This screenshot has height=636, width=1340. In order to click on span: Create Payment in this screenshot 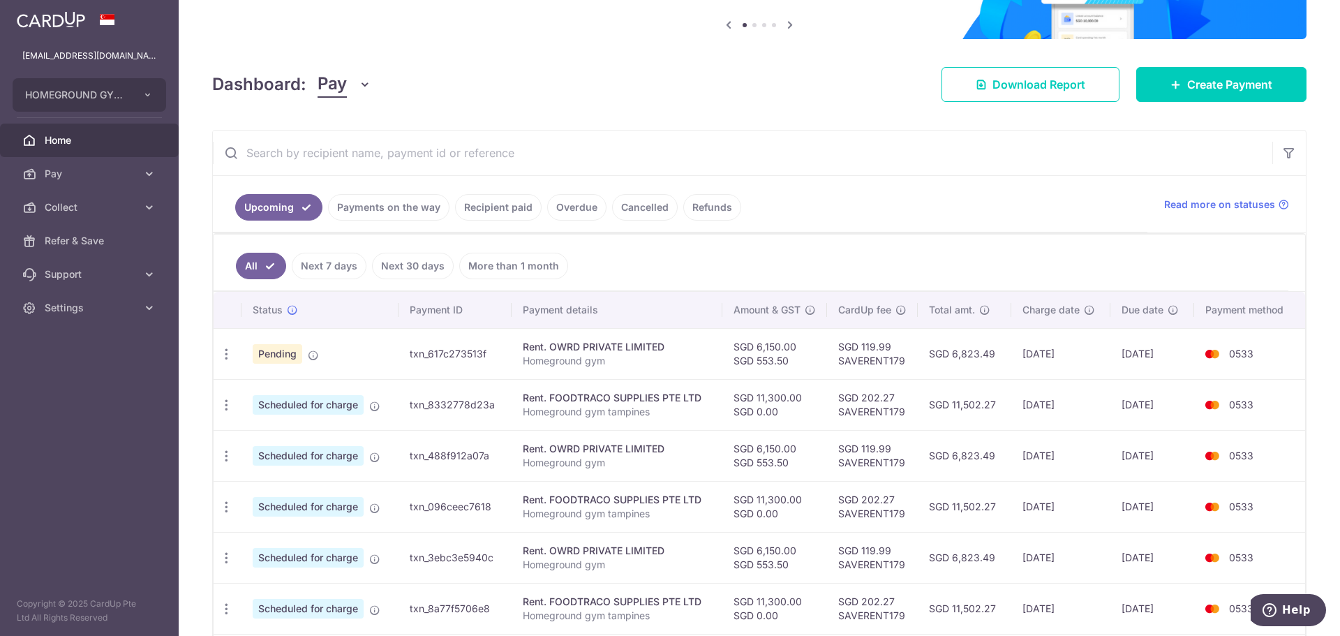, I will do `click(1229, 84)`.